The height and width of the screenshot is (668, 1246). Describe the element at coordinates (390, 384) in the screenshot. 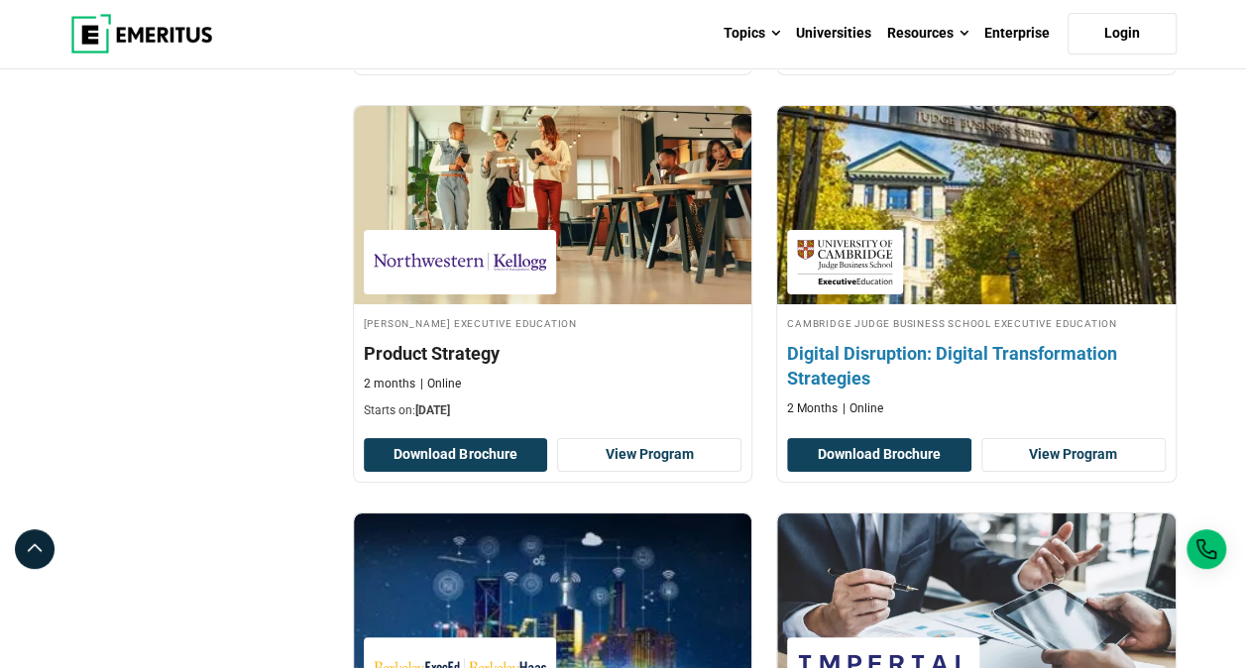

I see `p: 2 months` at that location.